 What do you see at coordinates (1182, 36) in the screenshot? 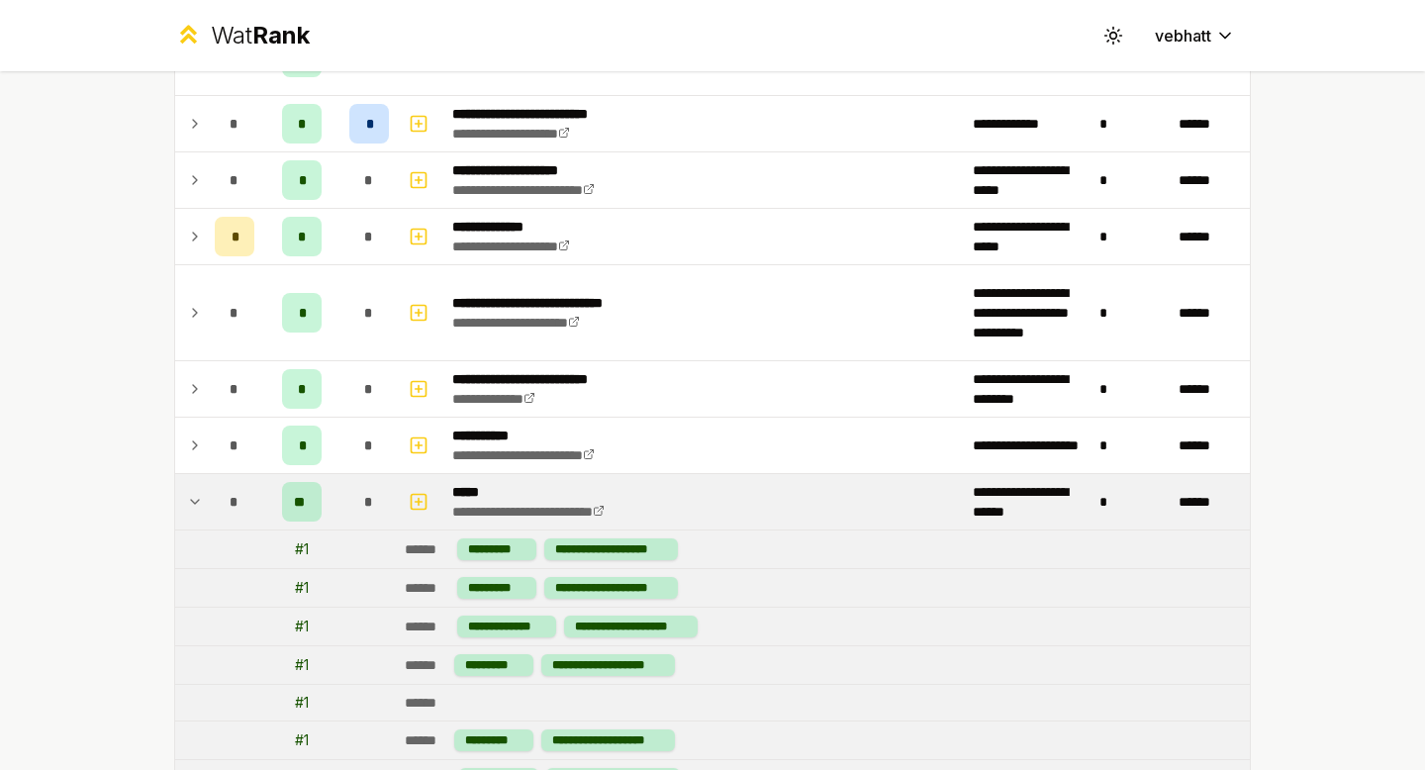
I see `span: vebhatt` at bounding box center [1182, 36].